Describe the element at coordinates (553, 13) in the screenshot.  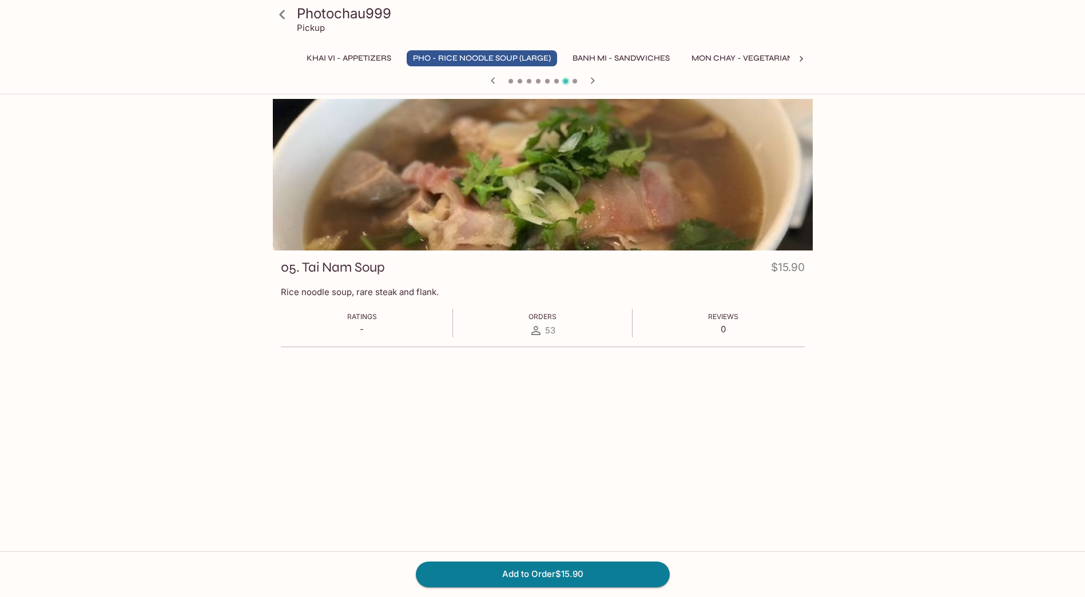
I see `h3: Photochau999` at that location.